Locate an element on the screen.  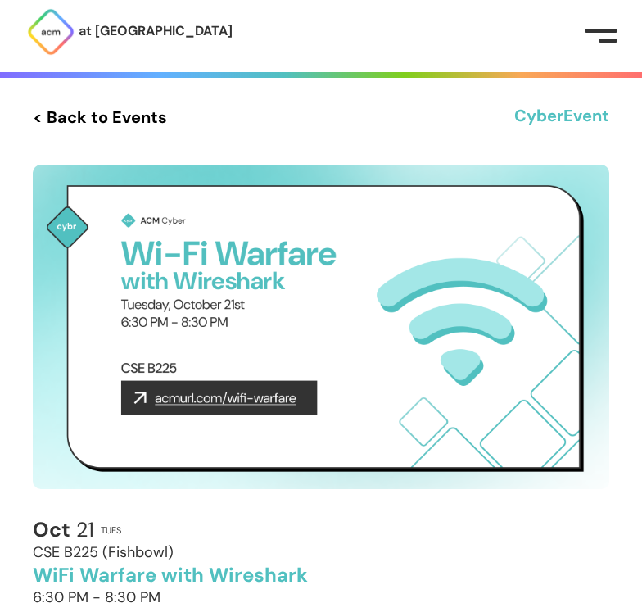
h3: Cyber Event is located at coordinates (562, 117).